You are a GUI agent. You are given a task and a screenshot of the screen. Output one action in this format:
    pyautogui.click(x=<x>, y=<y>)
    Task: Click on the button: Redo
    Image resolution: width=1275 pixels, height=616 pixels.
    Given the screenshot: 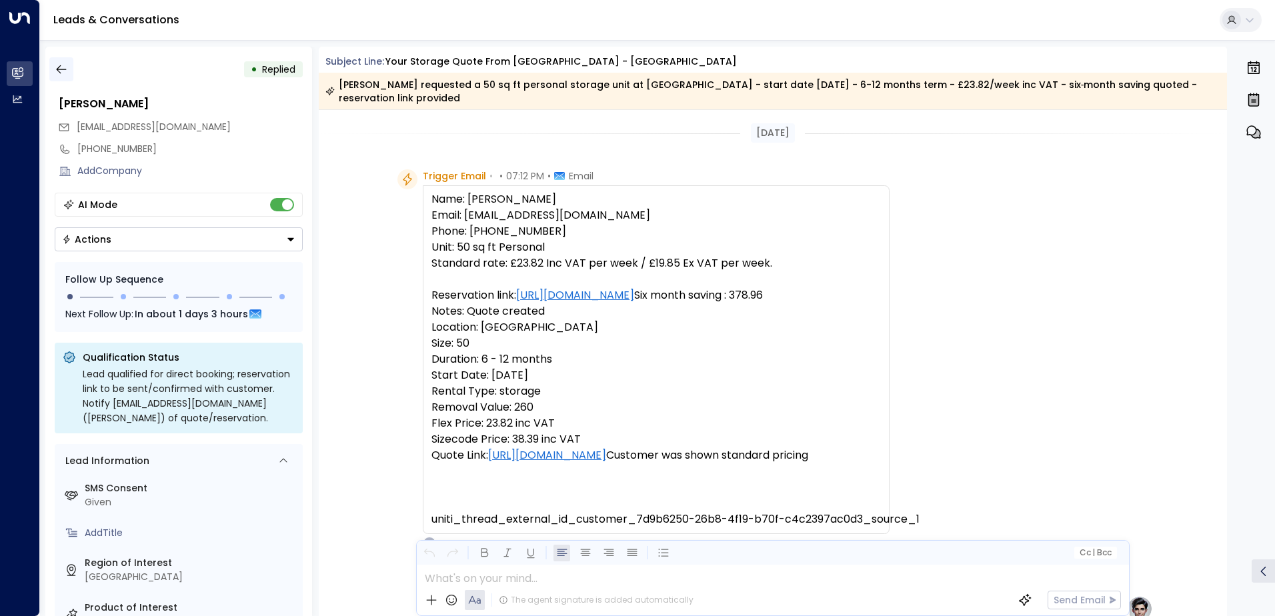 What is the action you would take?
    pyautogui.click(x=452, y=553)
    